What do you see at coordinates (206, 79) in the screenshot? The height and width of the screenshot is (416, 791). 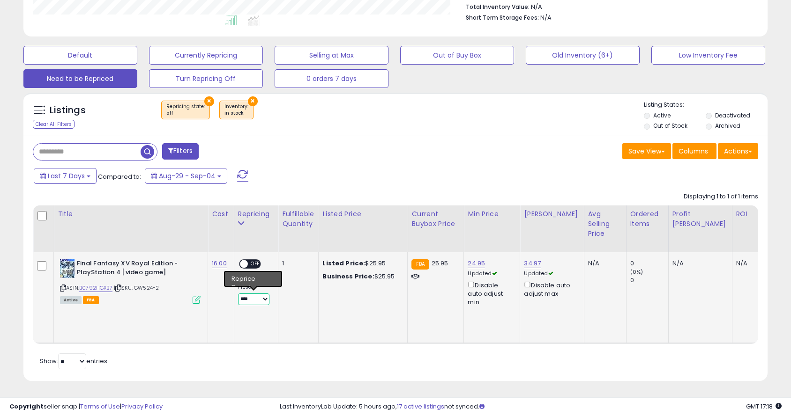 I see `button: Turn Repricing Off` at bounding box center [206, 79].